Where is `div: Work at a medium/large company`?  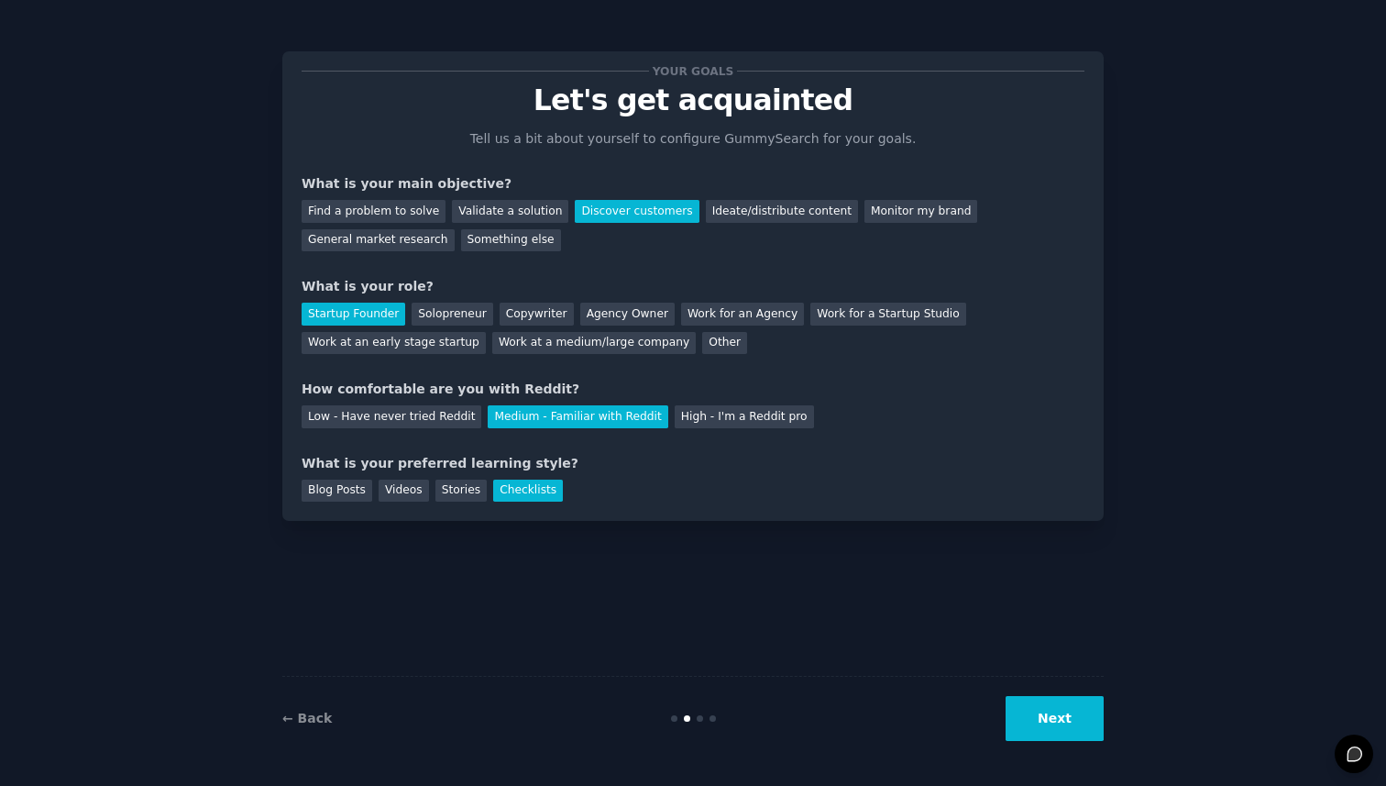 div: Work at a medium/large company is located at coordinates (594, 343).